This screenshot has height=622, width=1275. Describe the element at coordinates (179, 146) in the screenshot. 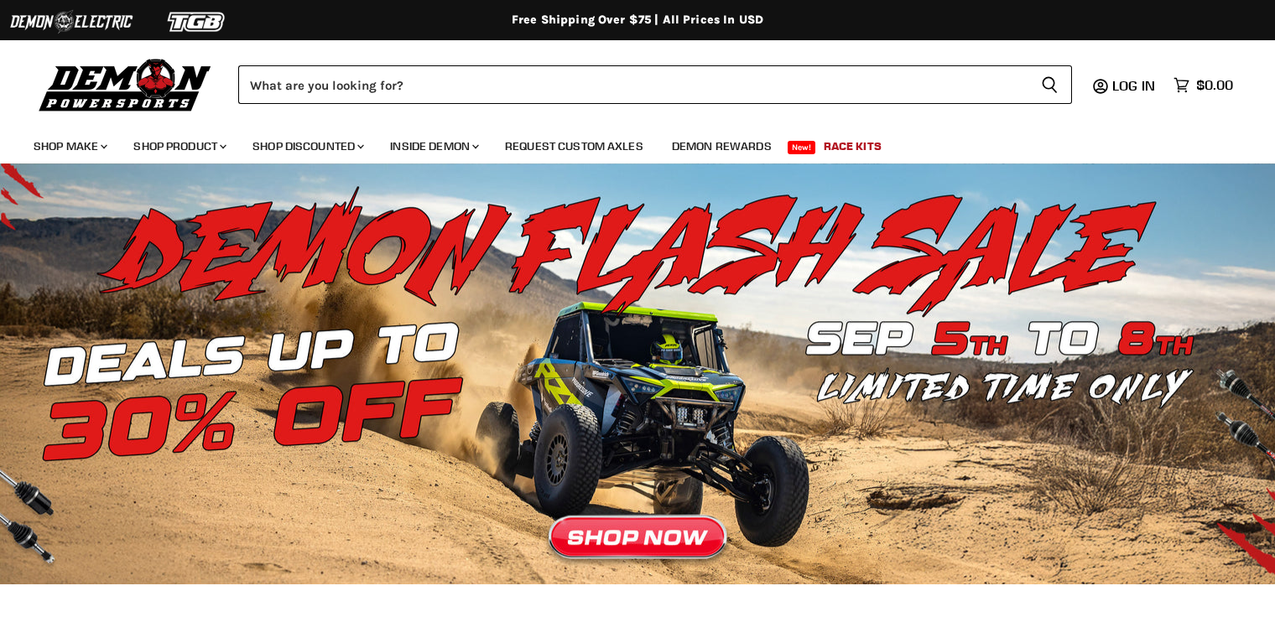

I see `a: Shop Product` at that location.